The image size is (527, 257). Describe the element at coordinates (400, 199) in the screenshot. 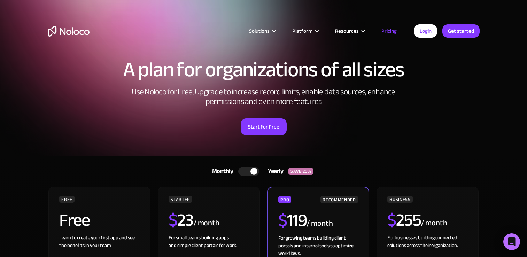

I see `div: BUSINESS` at that location.